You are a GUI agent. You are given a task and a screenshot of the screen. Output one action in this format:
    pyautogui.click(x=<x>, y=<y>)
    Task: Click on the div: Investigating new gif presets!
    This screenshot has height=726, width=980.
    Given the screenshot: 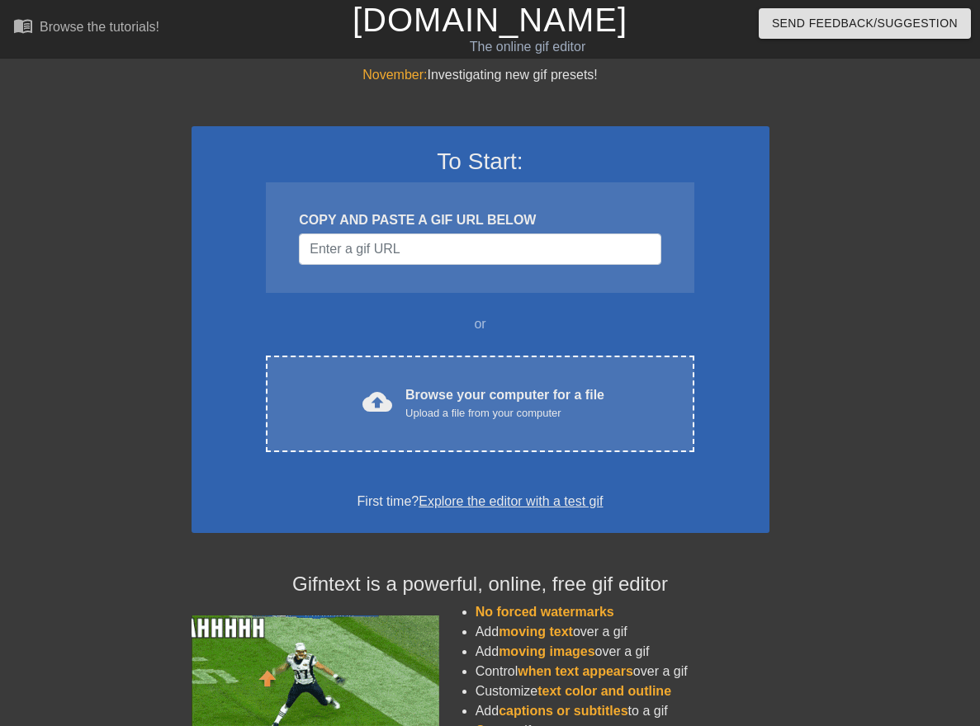 What is the action you would take?
    pyautogui.click(x=480, y=75)
    